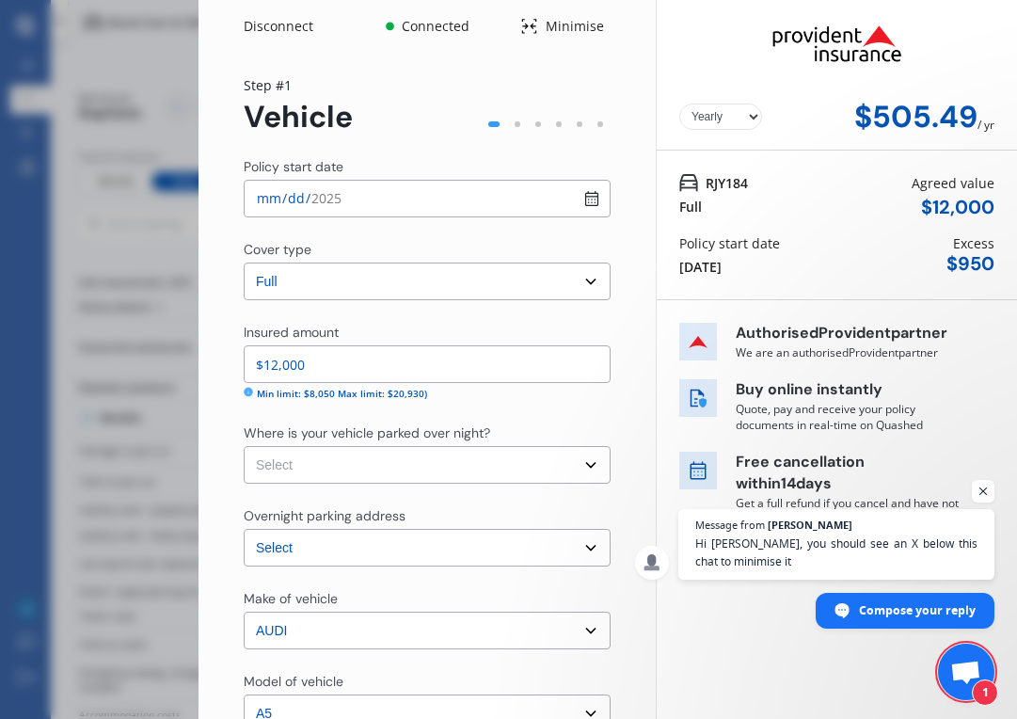  I want to click on div: Agreed value, so click(953, 182).